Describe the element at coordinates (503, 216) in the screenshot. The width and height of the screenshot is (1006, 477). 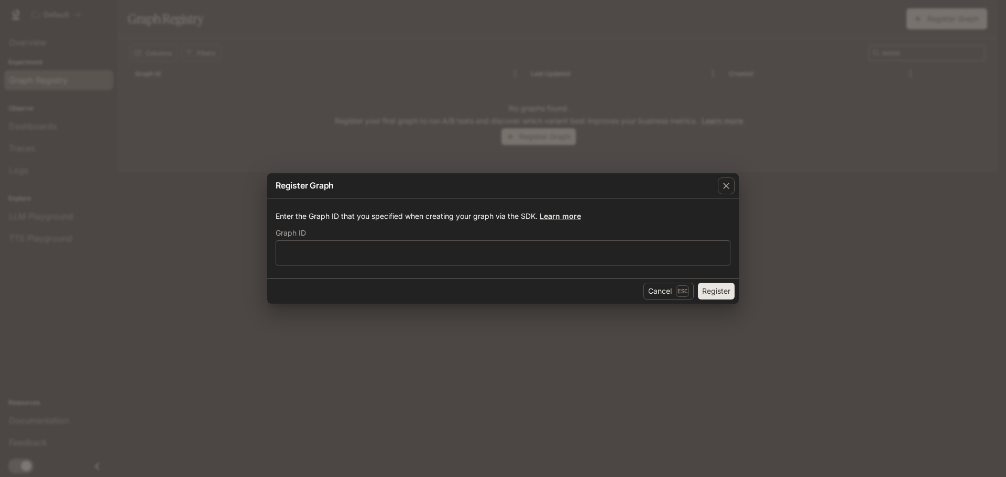
I see `p: Enter the Graph ID that you specified when creating your graph via the SDK.` at that location.